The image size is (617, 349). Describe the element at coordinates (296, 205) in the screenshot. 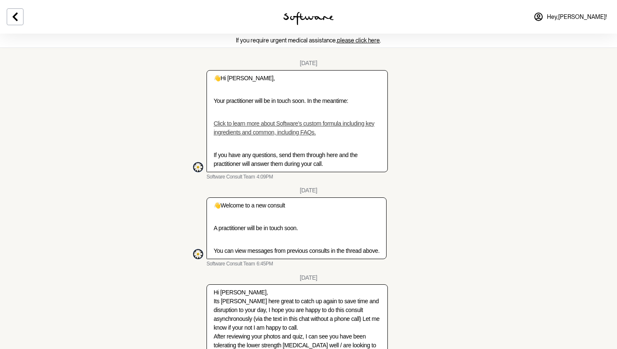

I see `p: Welcome to a new consult` at that location.